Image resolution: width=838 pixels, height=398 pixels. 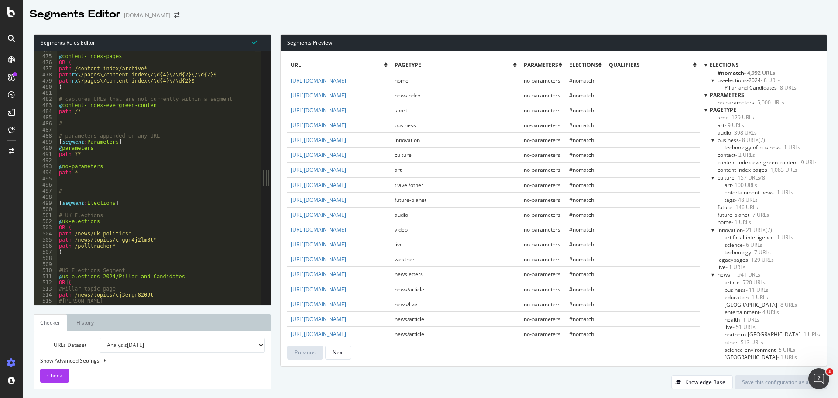 I want to click on span: - 21 URLs, so click(x=754, y=230).